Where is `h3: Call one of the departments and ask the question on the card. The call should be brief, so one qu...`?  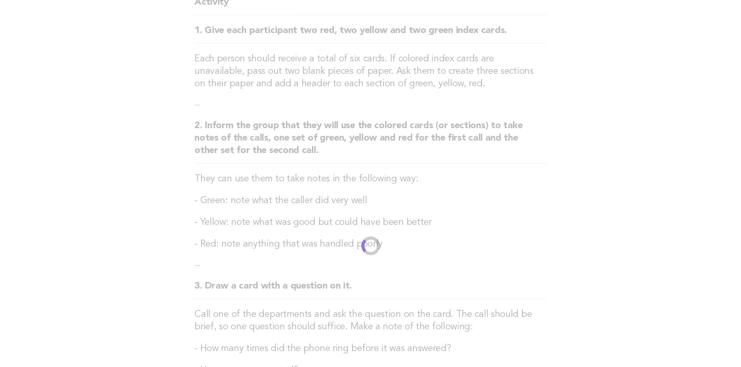
h3: Call one of the departments and ask the question on the card. The call should be brief, so one qu... is located at coordinates (370, 321).